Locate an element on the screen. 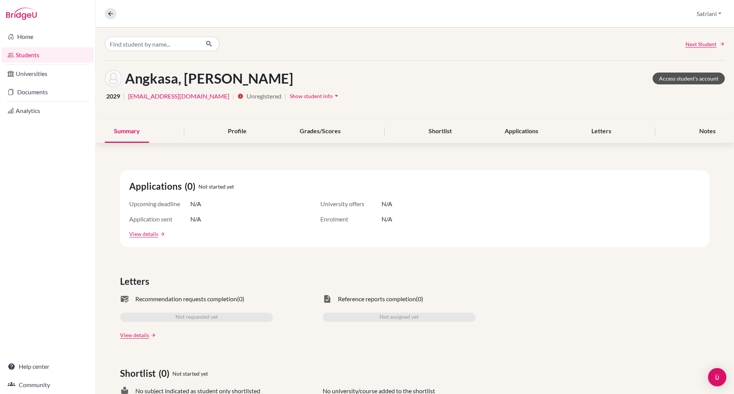  span: Not requested yet is located at coordinates (196, 318).